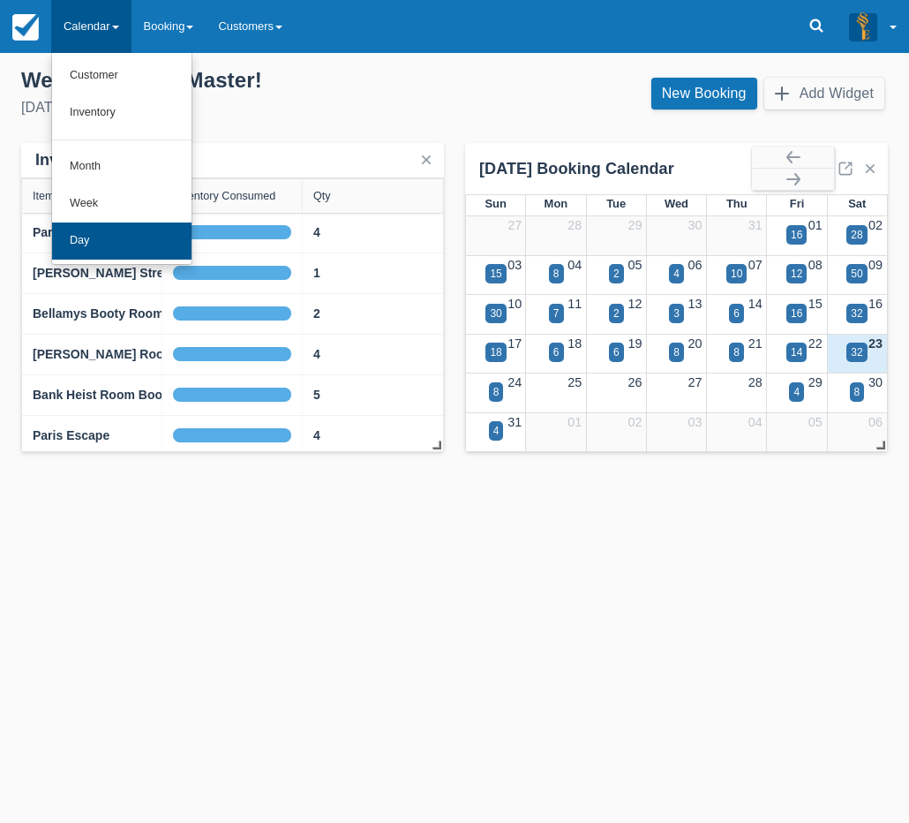 The width and height of the screenshot is (909, 823). I want to click on a: 21, so click(756, 343).